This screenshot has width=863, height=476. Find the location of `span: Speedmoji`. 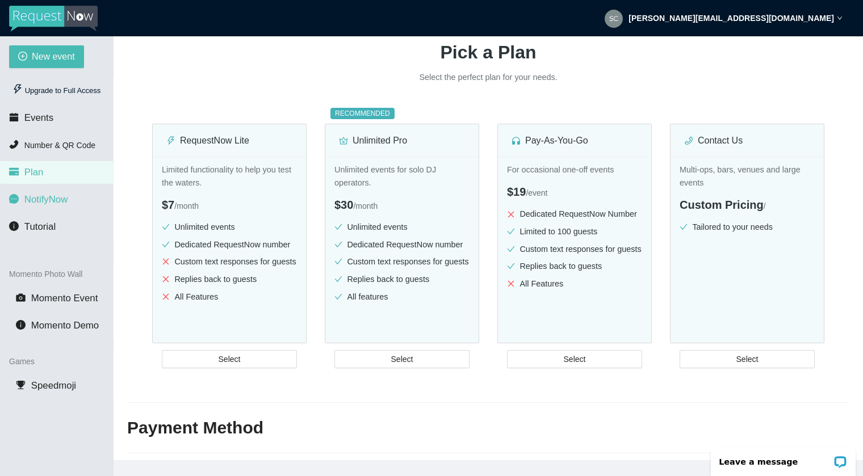

span: Speedmoji is located at coordinates (53, 386).